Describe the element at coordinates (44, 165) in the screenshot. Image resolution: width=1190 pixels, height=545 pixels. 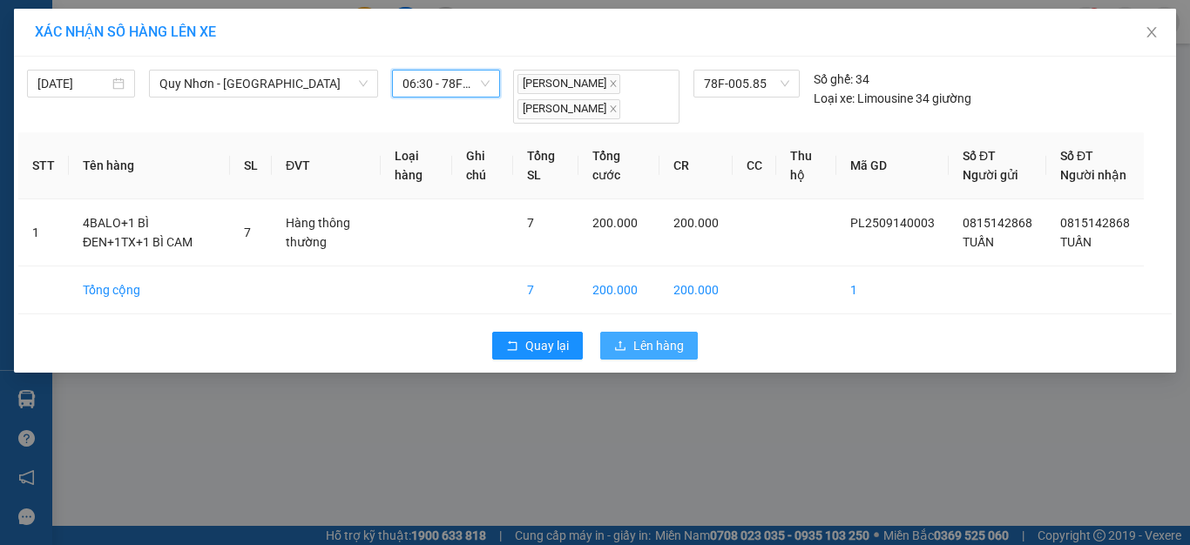
I see `th: STT` at that location.